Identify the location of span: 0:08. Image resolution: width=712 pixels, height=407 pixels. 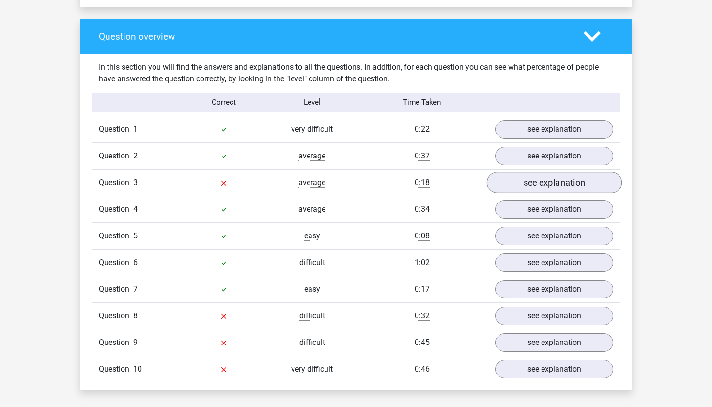
(422, 236).